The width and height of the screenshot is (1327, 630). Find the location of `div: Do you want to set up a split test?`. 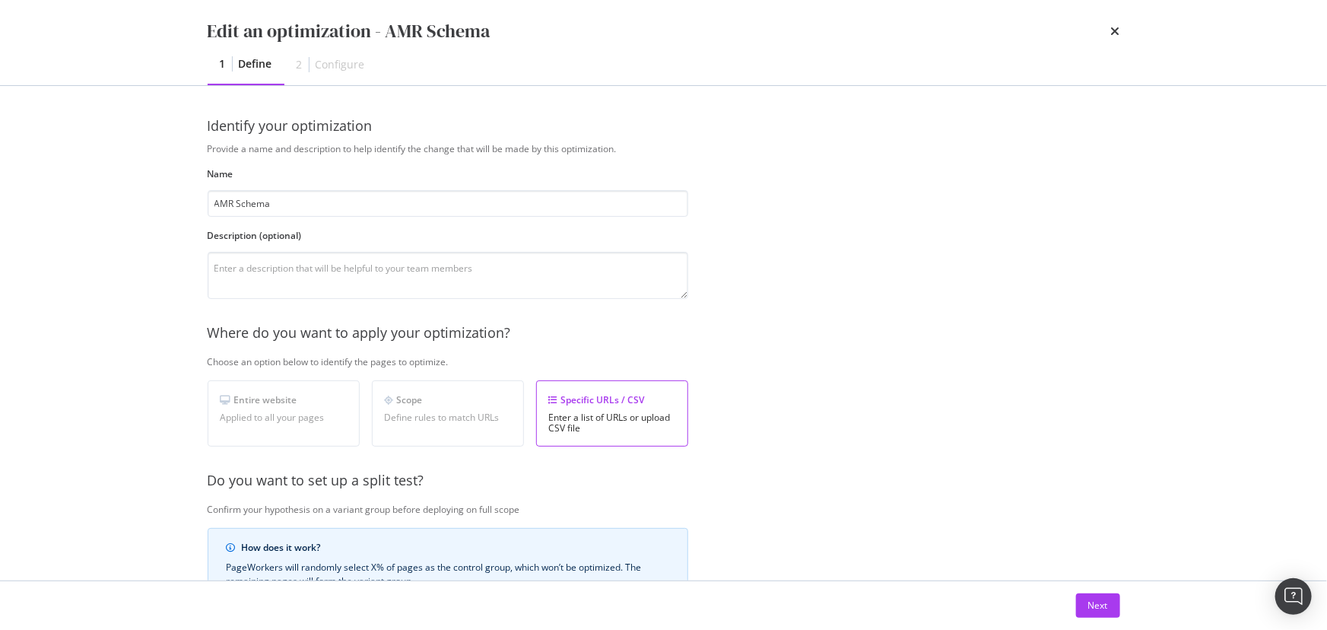

div: Do you want to set up a split test? is located at coordinates (701, 481).